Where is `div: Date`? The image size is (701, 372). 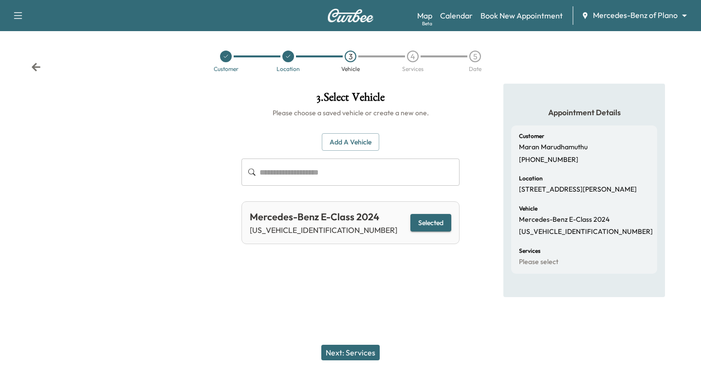
div: Date is located at coordinates (475, 69).